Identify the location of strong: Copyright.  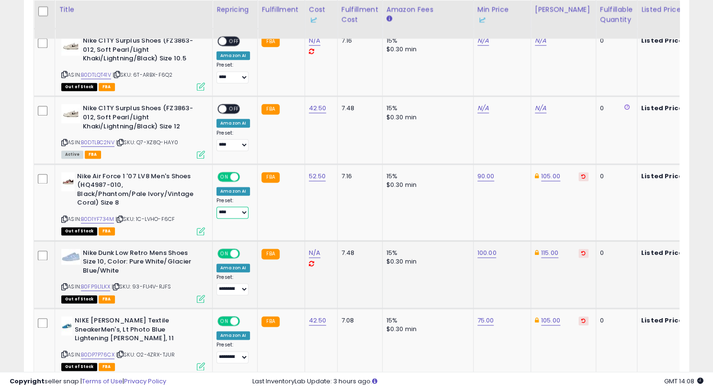
(27, 381).